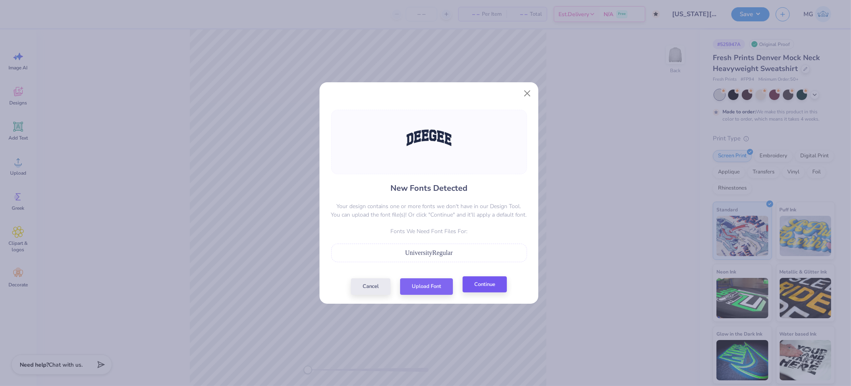 This screenshot has height=386, width=851. What do you see at coordinates (528, 94) in the screenshot?
I see `button: Close` at bounding box center [528, 94].